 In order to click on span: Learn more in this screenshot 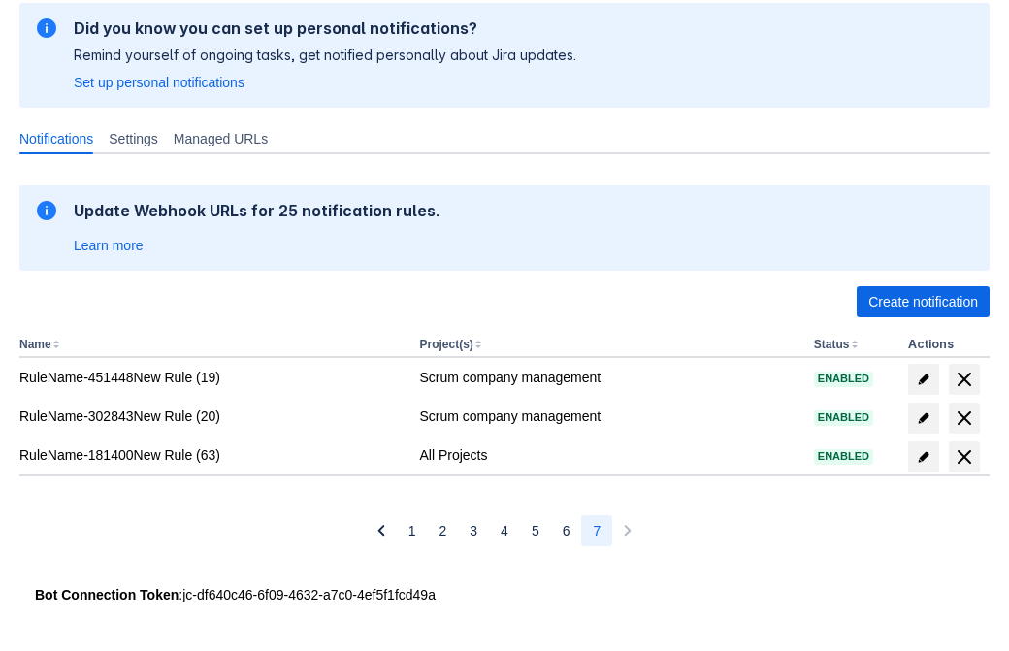, I will do `click(109, 245)`.